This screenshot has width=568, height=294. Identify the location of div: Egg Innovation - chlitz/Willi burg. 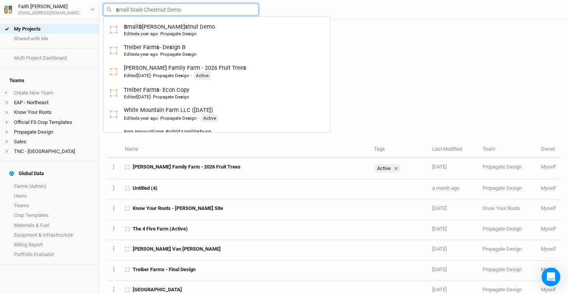
(167, 136).